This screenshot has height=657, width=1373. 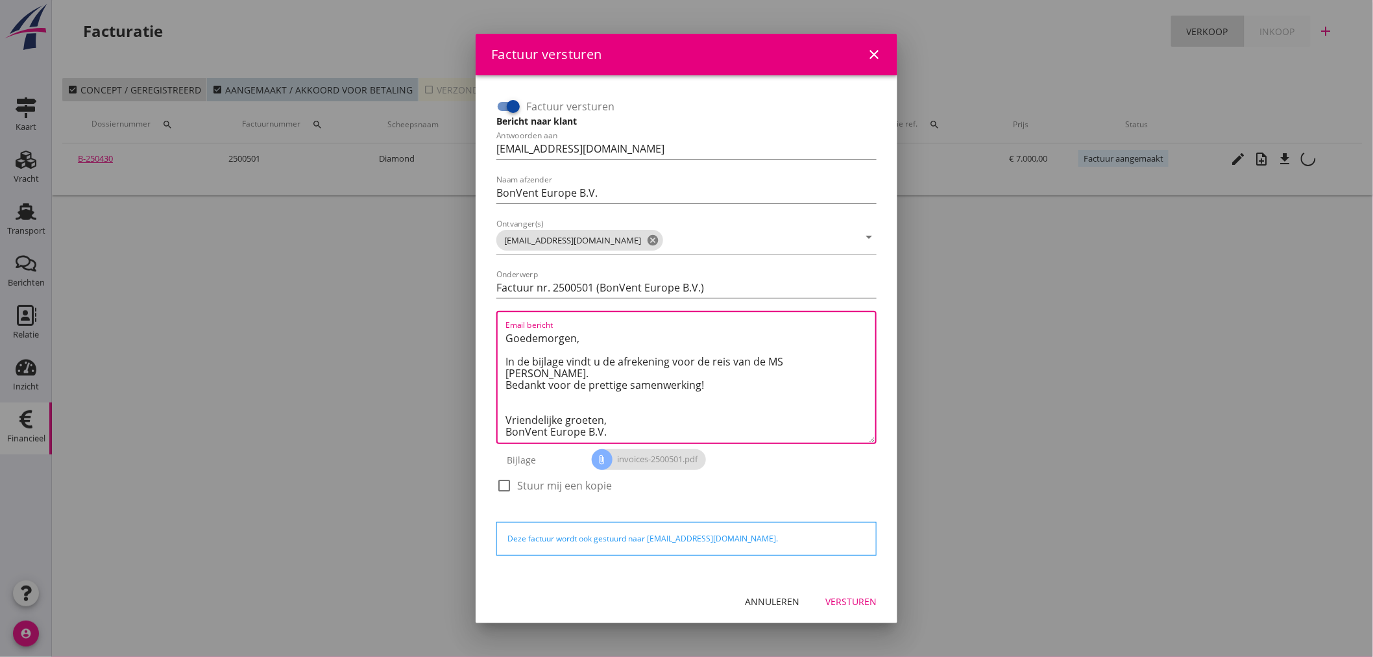 I want to click on i: cancel, so click(x=653, y=240).